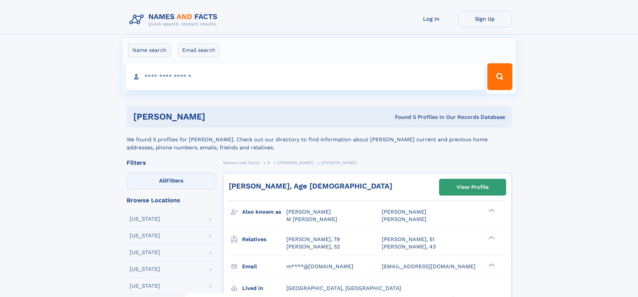 This screenshot has height=297, width=638. What do you see at coordinates (171, 181) in the screenshot?
I see `label: Filters` at bounding box center [171, 181].